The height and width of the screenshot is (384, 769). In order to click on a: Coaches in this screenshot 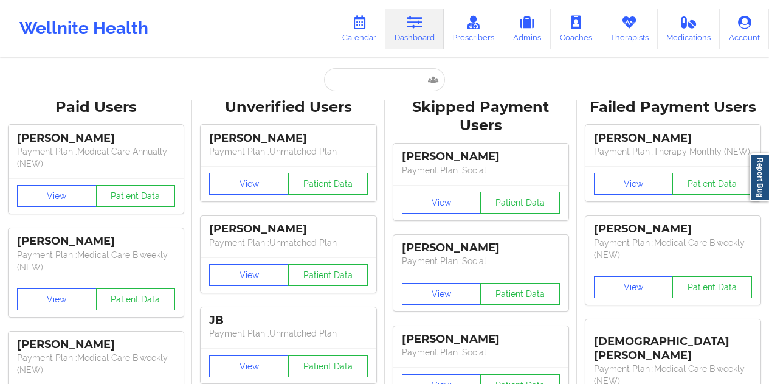, I will do `click(576, 29)`.